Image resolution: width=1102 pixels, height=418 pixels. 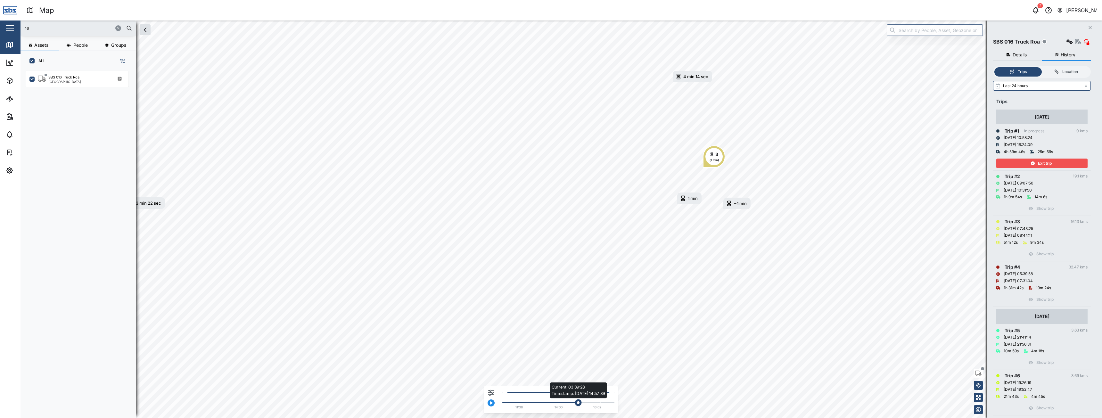 I want to click on div: 4m 45s, so click(x=1038, y=396).